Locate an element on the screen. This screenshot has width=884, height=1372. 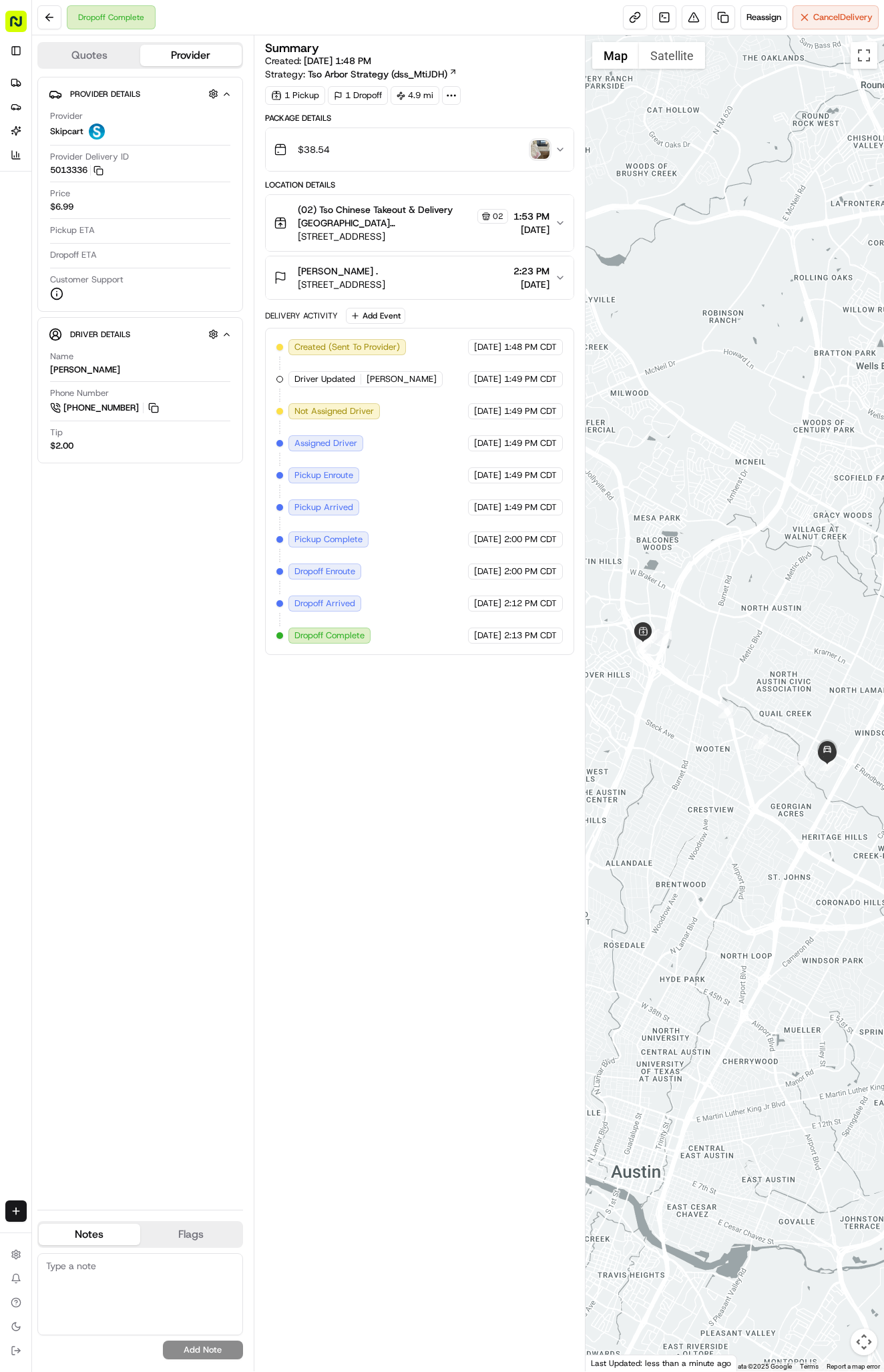
span: Reassign is located at coordinates (764, 18).